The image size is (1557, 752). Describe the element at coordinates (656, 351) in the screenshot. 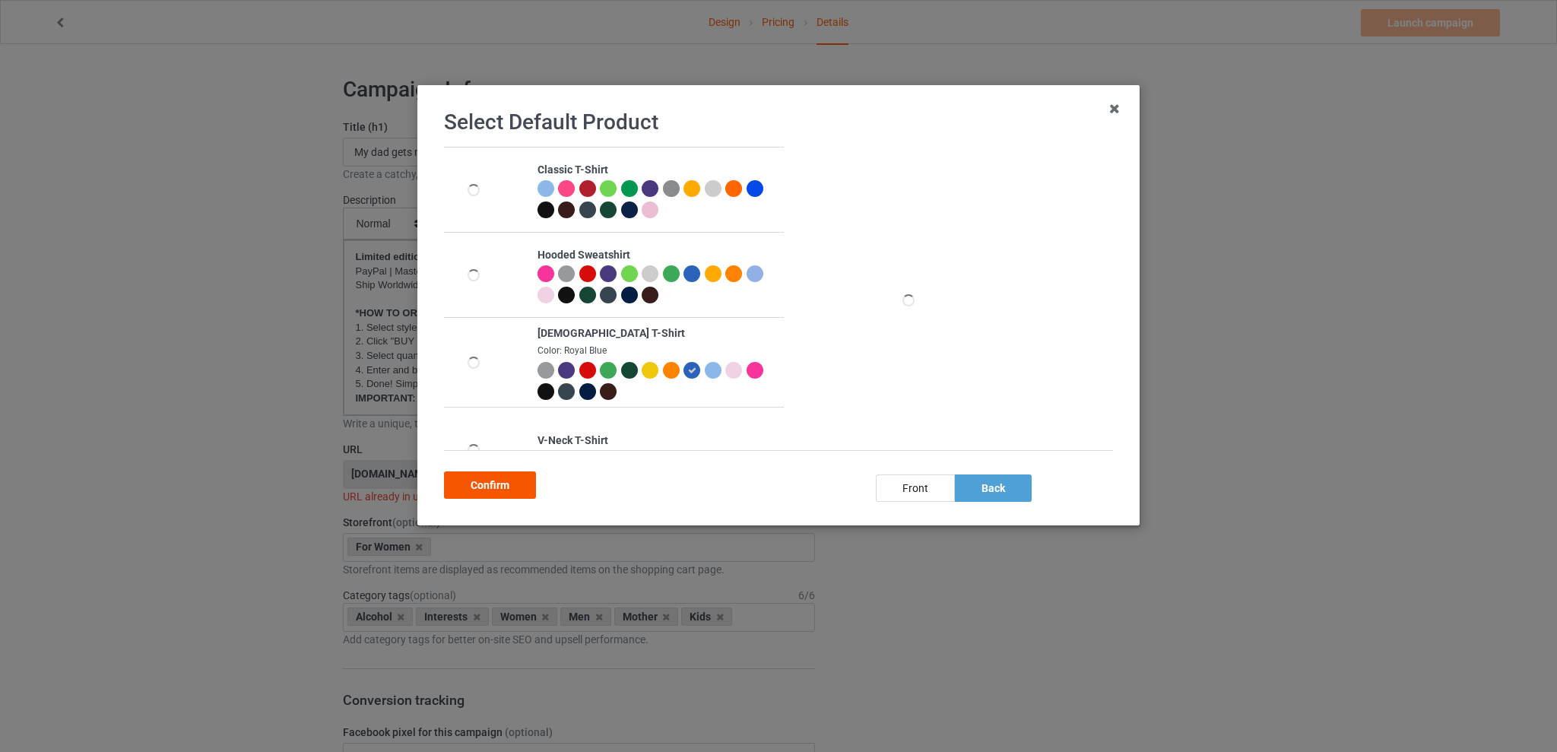

I see `div: Color: Royal Blue` at that location.